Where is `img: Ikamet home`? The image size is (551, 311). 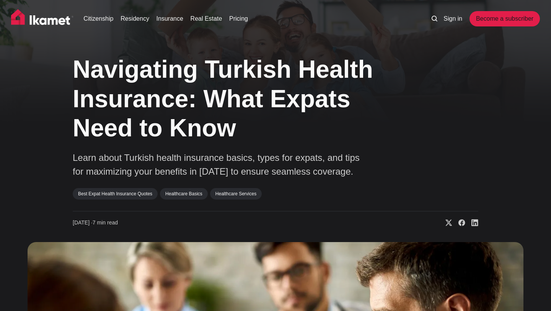
img: Ikamet home is located at coordinates (42, 19).